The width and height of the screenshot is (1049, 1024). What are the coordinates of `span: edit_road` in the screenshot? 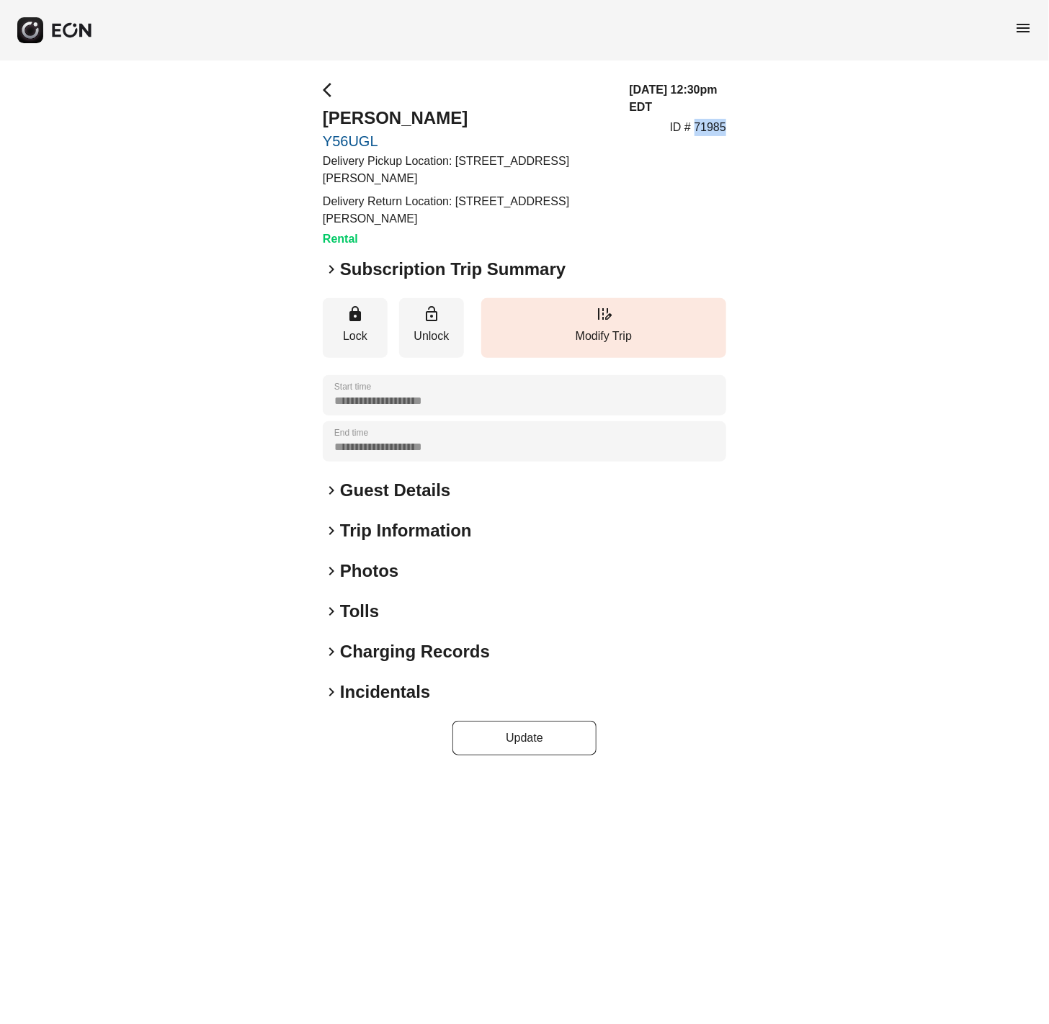 It's located at (604, 314).